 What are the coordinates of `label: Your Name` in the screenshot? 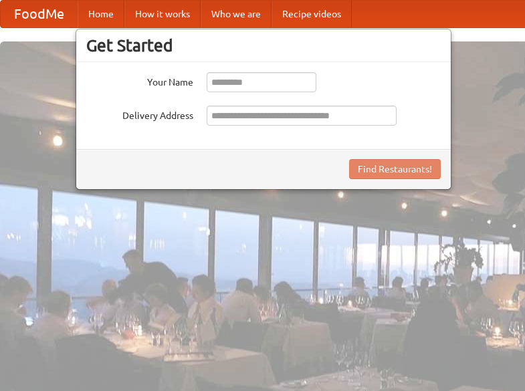 It's located at (140, 80).